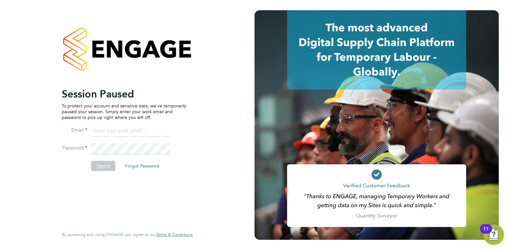 Image resolution: width=509 pixels, height=250 pixels. What do you see at coordinates (493, 235) in the screenshot?
I see `button: Open Resource Center, 11 new notifications` at bounding box center [493, 235].